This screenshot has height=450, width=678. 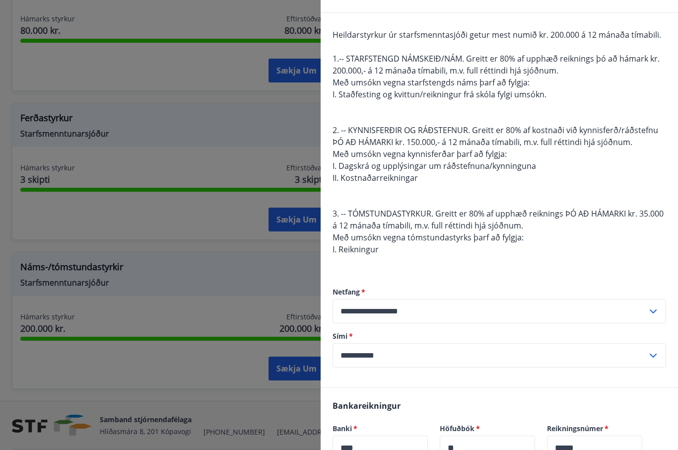 I want to click on span: 2. -- KYNNISFERÐIR OG RÁÐSTEFNUR. Greitt er 80% af kostnaði við kynnisferð/ráðstefnu ÞÓ AÐ HÁMARK..., so click(x=496, y=136).